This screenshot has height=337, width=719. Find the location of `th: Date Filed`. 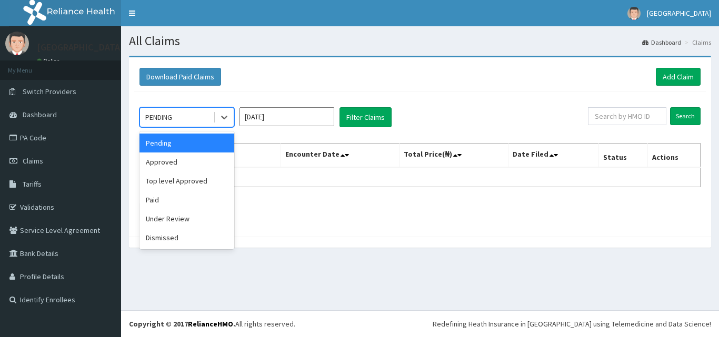

th: Date Filed is located at coordinates (554, 156).